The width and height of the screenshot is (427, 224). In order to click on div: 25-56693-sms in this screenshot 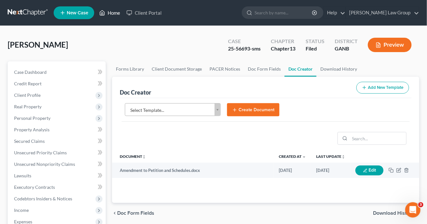, I will do `click(244, 48)`.